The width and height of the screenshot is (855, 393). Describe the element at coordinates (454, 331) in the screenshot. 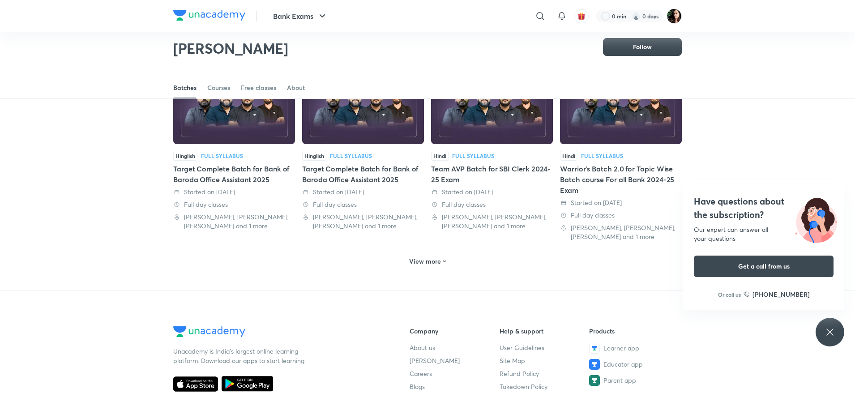

I see `h6: Company` at that location.